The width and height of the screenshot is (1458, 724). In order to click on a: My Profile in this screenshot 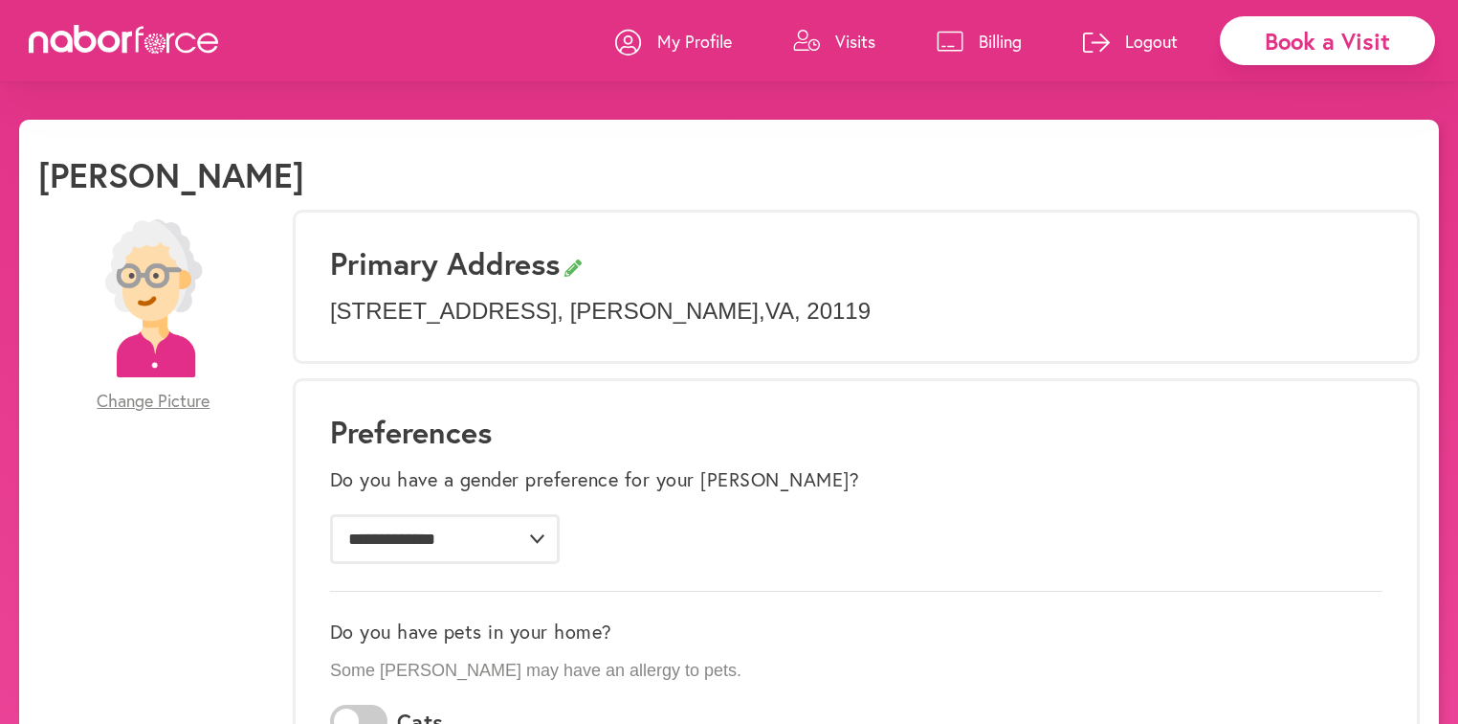, I will do `click(674, 41)`.